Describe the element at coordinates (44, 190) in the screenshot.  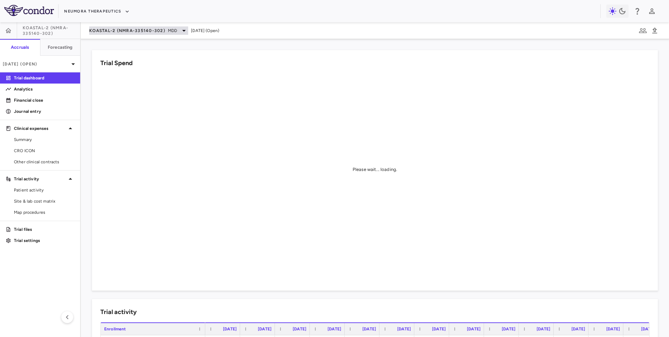
I see `span: Patient activity` at that location.